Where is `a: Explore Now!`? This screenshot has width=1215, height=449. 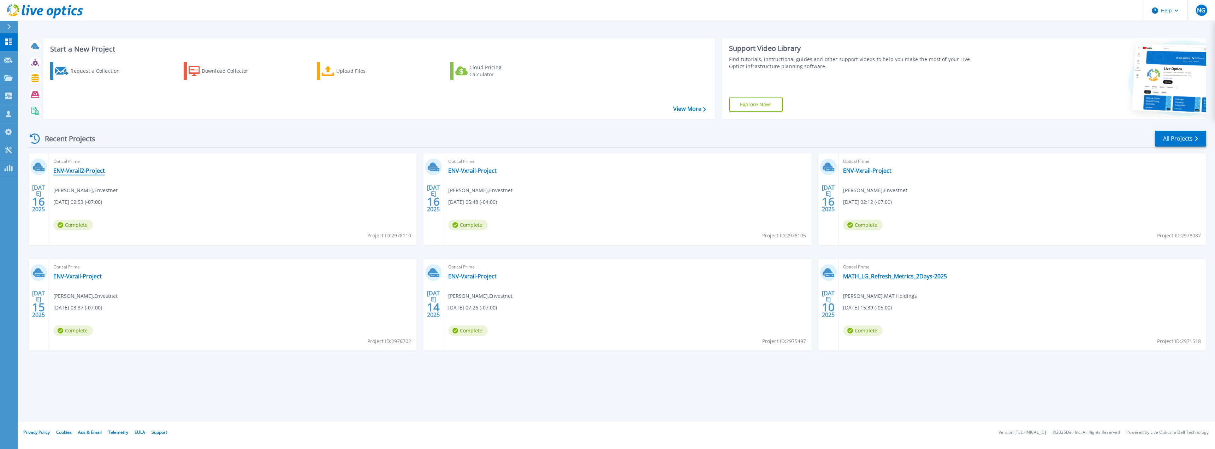 a: Explore Now! is located at coordinates (756, 105).